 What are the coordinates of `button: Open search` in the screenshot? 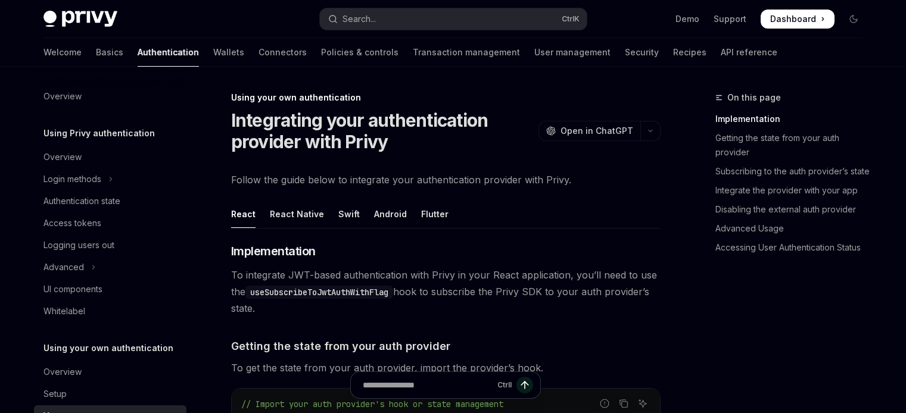 It's located at (453, 19).